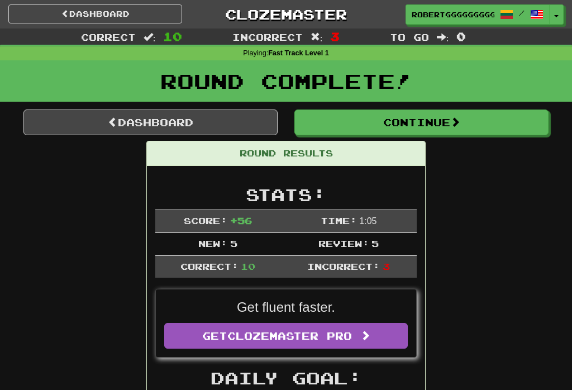  I want to click on strong: Fast Track Level 1, so click(298, 53).